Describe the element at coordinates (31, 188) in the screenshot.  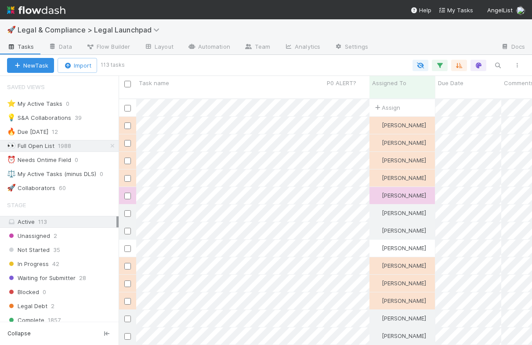
I see `div: Collaborators` at that location.